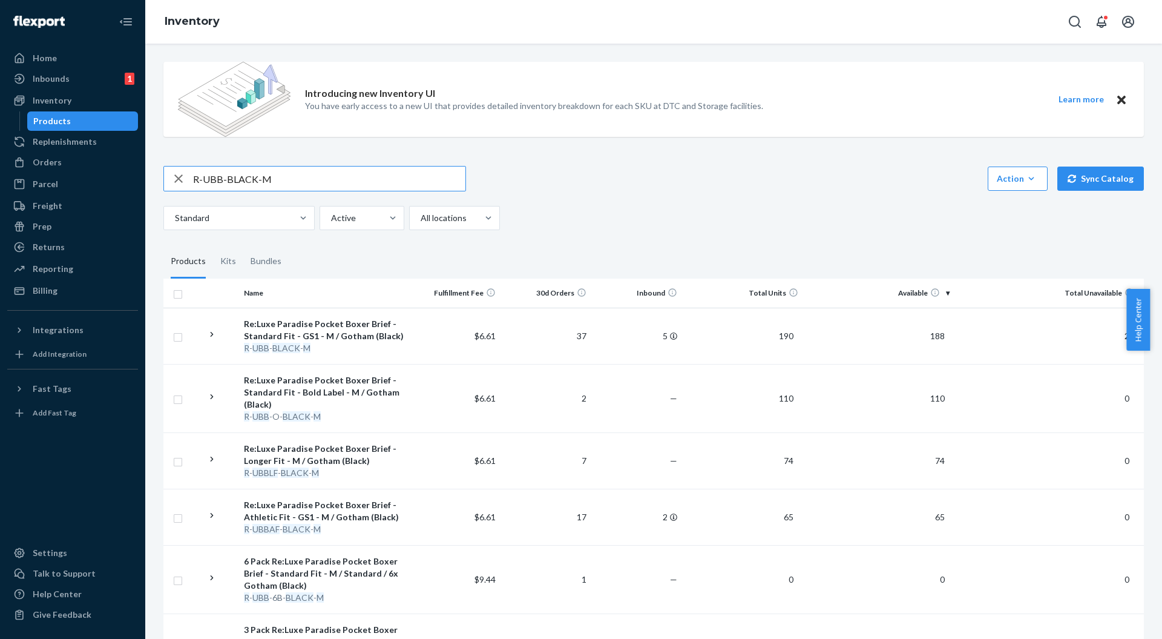 Image resolution: width=1162 pixels, height=639 pixels. What do you see at coordinates (51, 79) in the screenshot?
I see `div: Inbounds` at bounding box center [51, 79].